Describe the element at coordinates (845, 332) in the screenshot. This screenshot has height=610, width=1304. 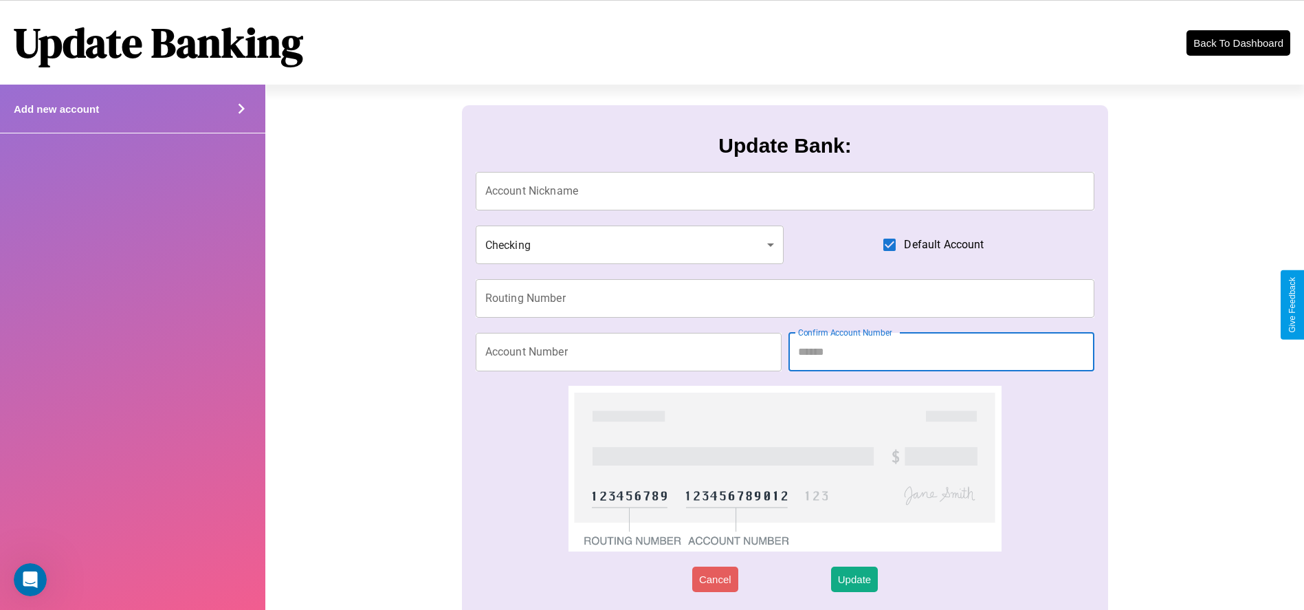
I see `label: Confirm Account Number` at that location.